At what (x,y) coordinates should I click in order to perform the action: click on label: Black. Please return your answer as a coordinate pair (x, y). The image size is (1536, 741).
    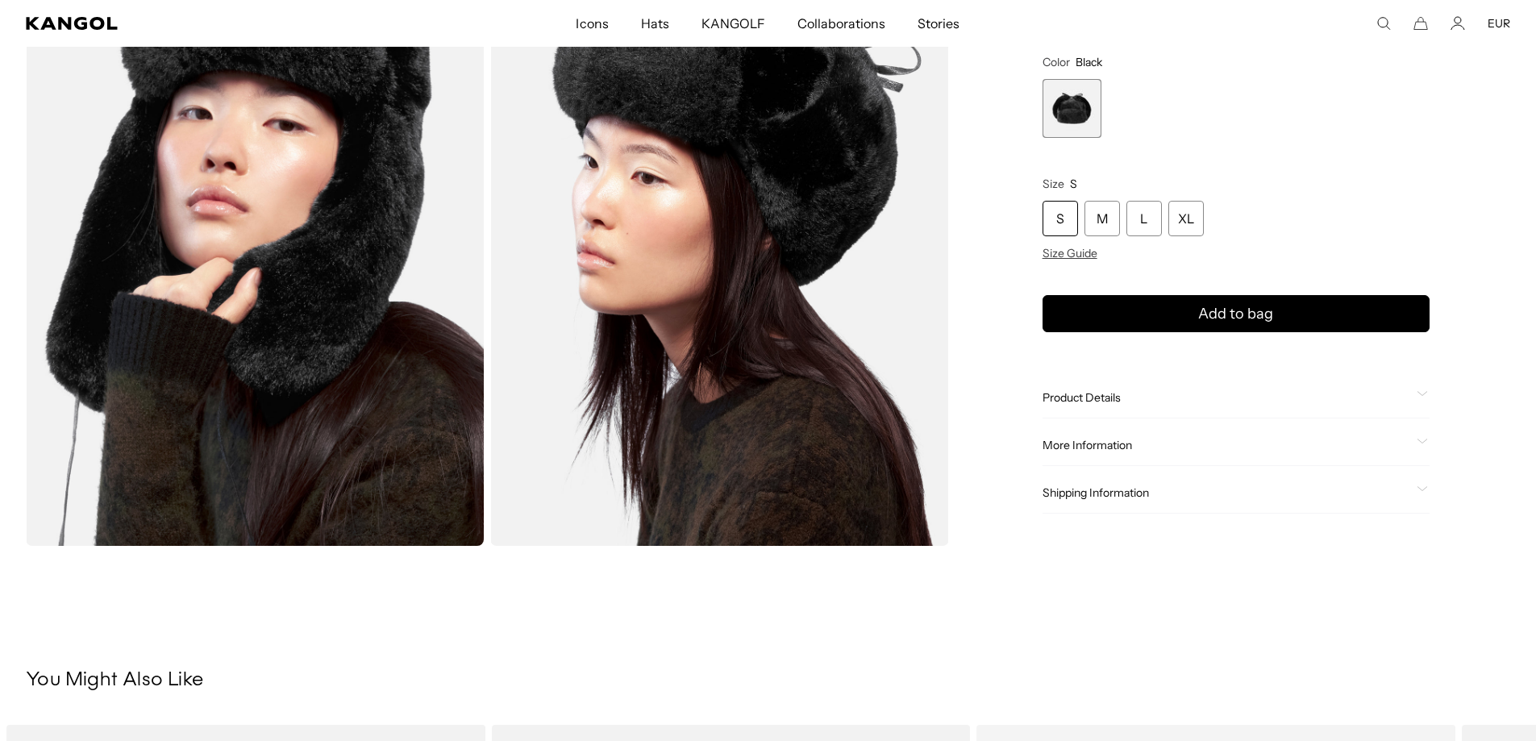
    Looking at the image, I should click on (1072, 108).